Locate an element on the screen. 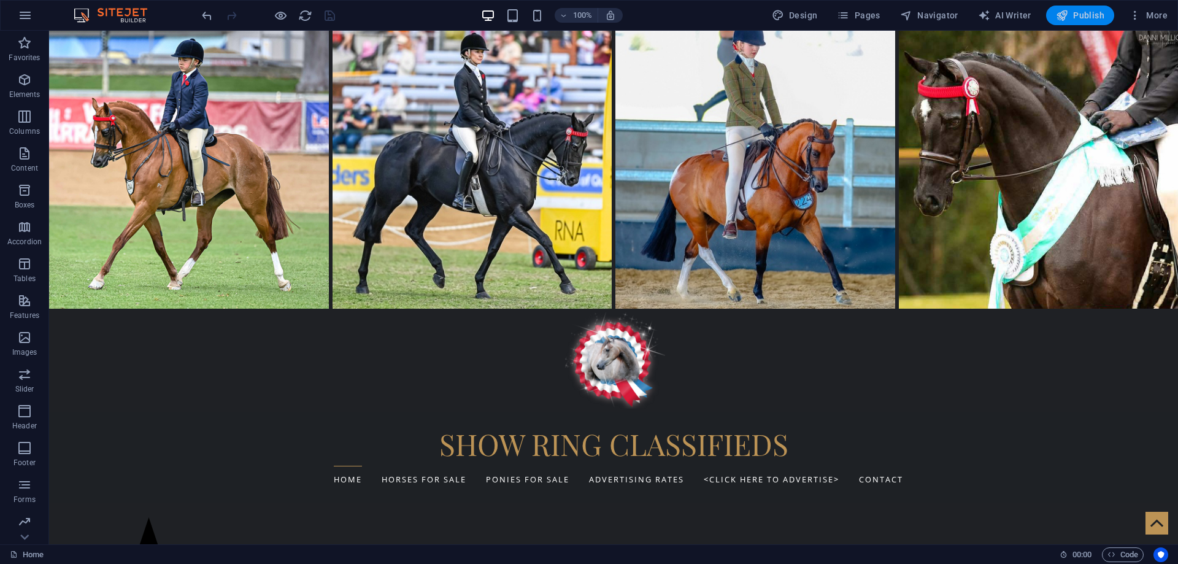 The image size is (1178, 564). span: Pages is located at coordinates (858, 15).